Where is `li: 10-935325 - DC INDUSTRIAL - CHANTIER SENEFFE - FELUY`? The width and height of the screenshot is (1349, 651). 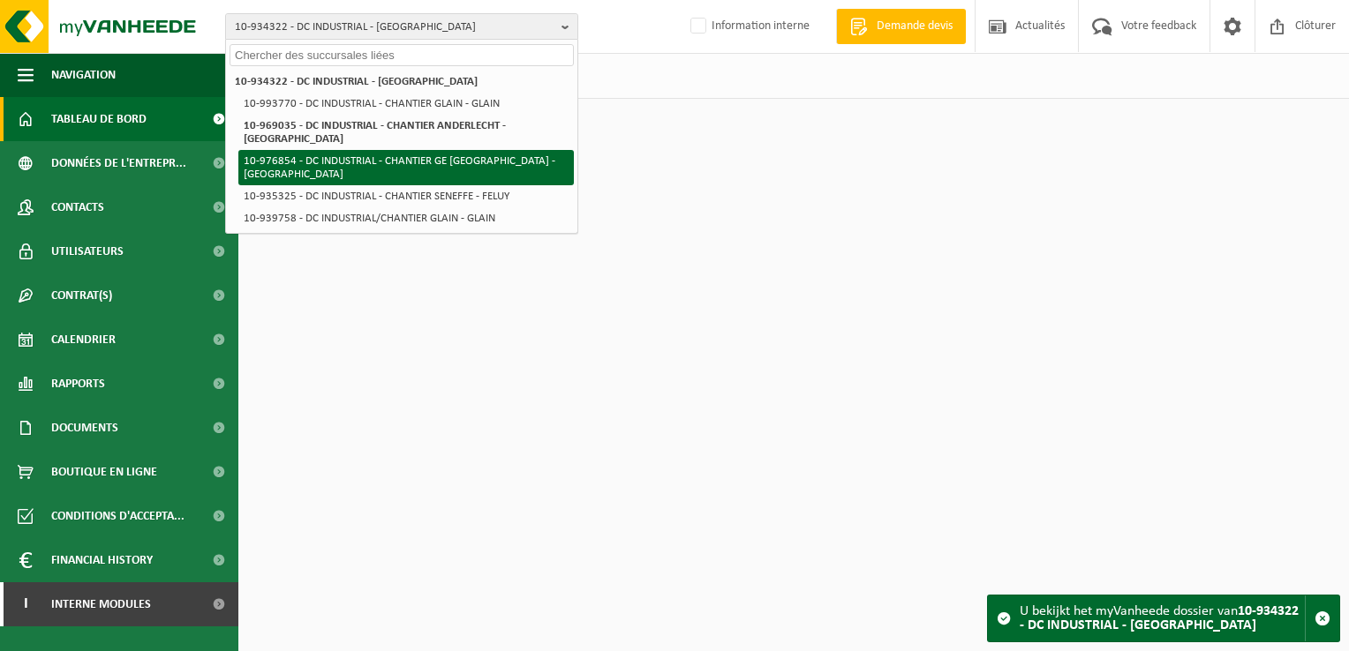 li: 10-935325 - DC INDUSTRIAL - CHANTIER SENEFFE - FELUY is located at coordinates (406, 196).